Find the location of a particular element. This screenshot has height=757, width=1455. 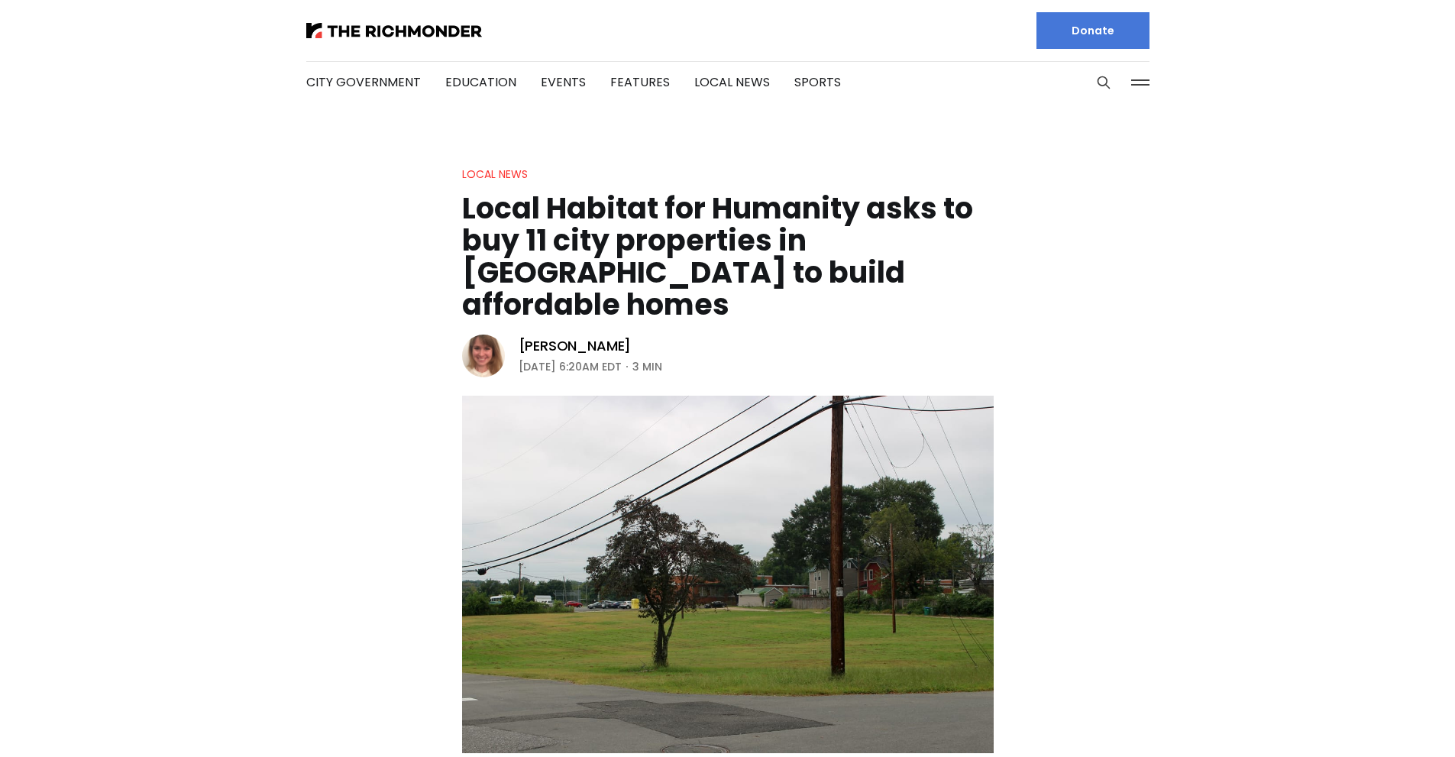

button: Search this site is located at coordinates (1103, 82).